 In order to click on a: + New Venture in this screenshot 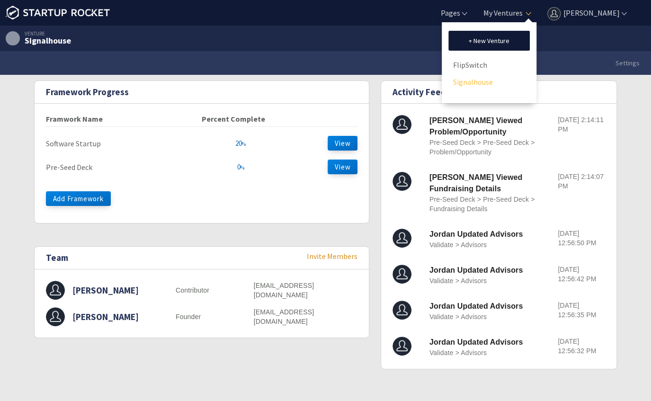, I will do `click(489, 41)`.